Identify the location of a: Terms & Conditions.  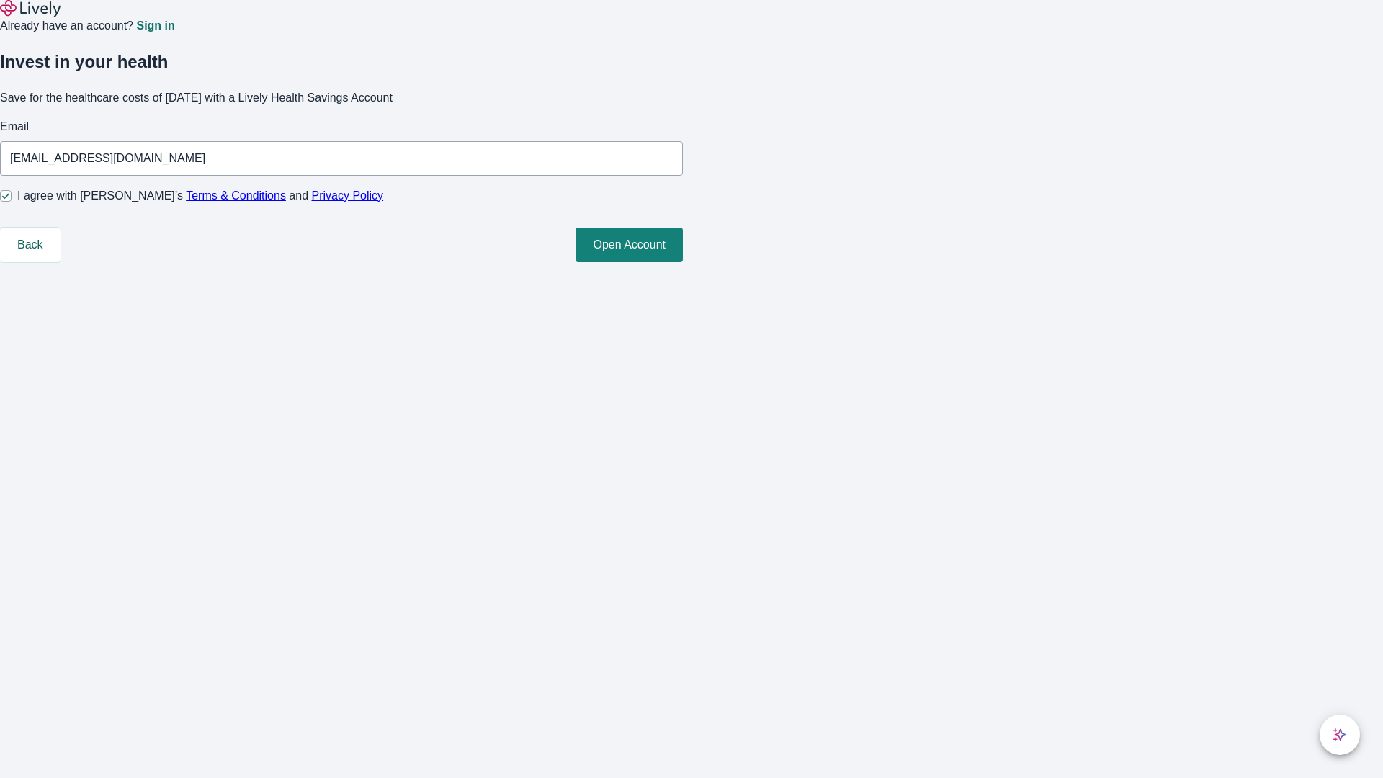
(236, 195).